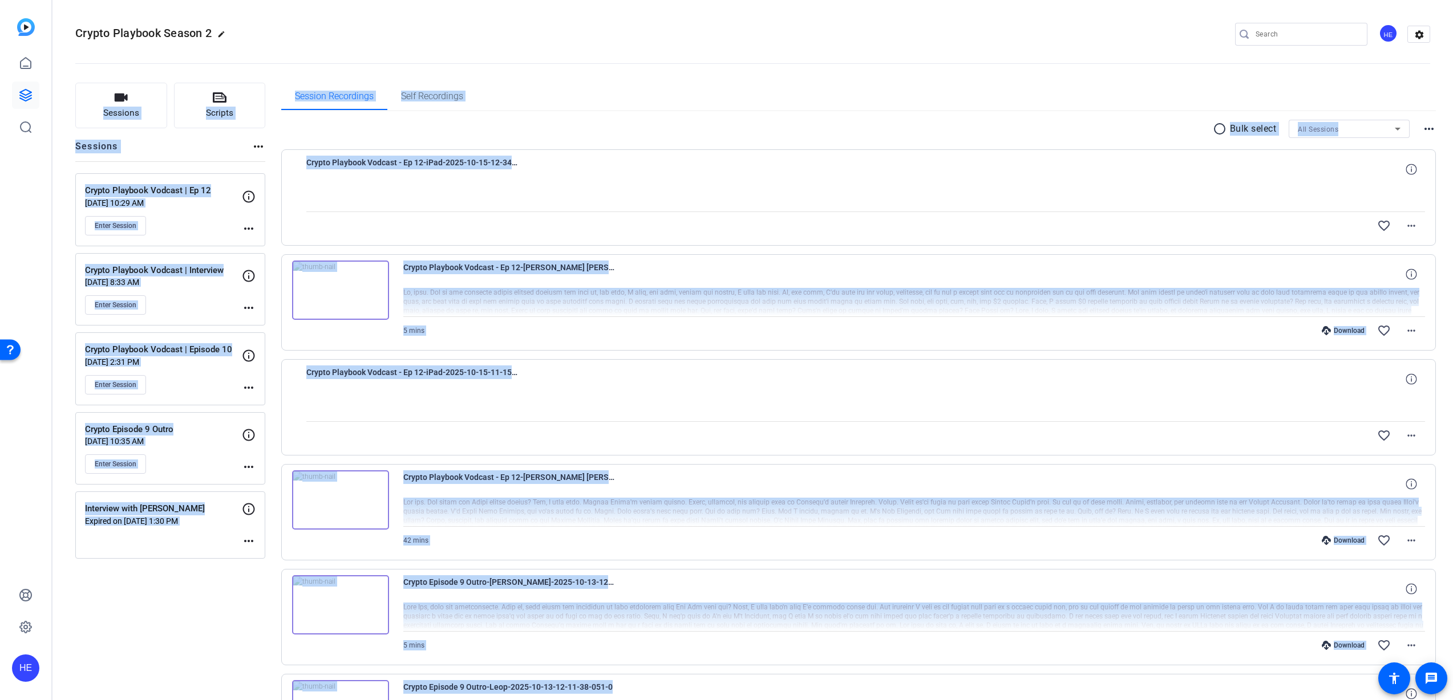 The width and height of the screenshot is (1453, 700). What do you see at coordinates (26, 27) in the screenshot?
I see `img: blue-gradient.svg` at bounding box center [26, 27].